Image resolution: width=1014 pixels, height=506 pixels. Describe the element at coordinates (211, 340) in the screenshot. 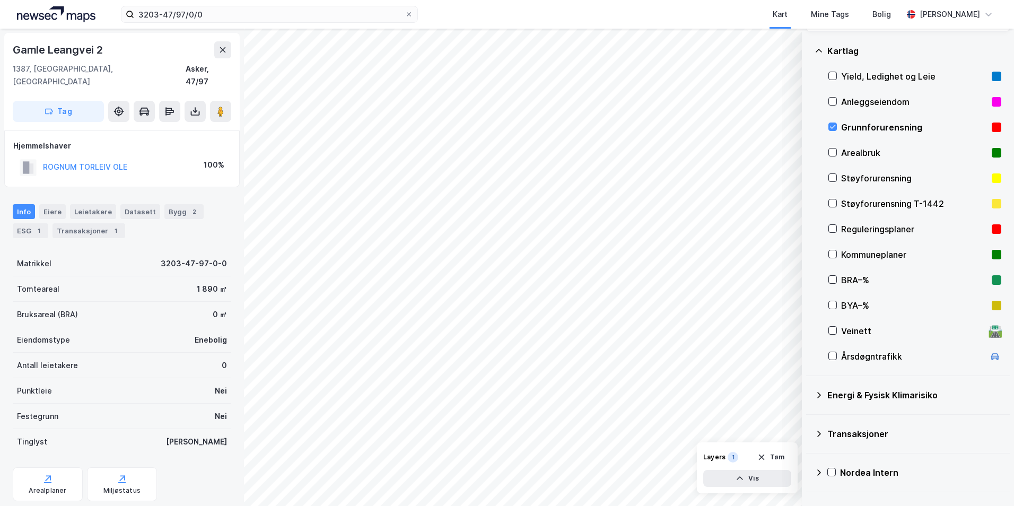

I see `div: Enebolig` at that location.